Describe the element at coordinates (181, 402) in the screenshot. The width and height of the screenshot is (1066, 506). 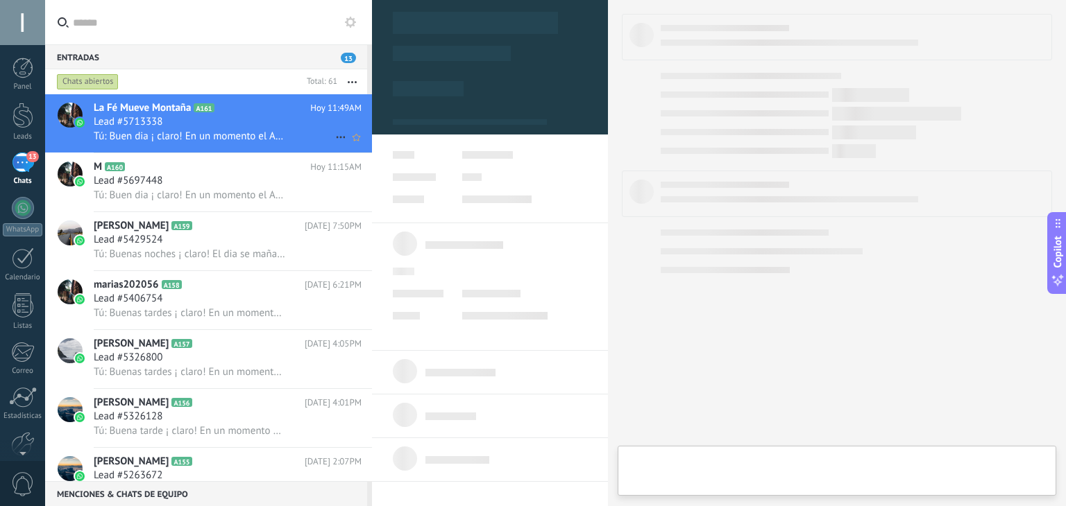
I see `span: A156` at that location.